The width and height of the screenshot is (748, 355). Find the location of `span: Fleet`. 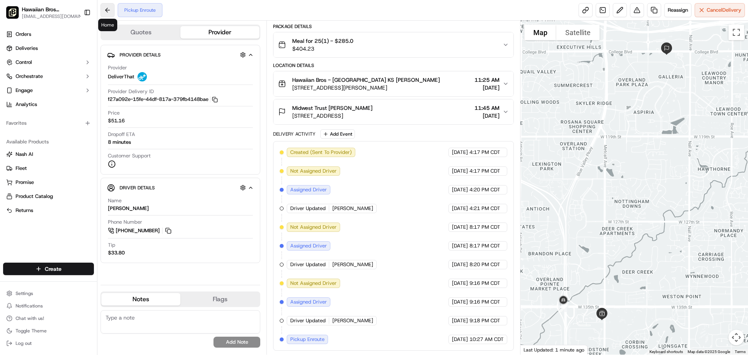

span: Fleet is located at coordinates (21, 168).